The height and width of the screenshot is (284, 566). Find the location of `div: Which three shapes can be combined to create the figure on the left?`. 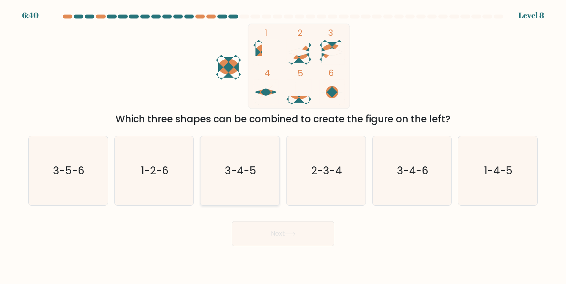

div: Which three shapes can be combined to create the figure on the left? is located at coordinates (283, 119).